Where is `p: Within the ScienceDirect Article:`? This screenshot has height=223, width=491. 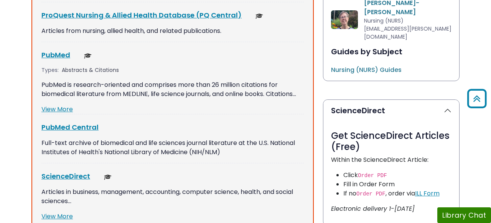 p: Within the ScienceDirect Article: is located at coordinates (391, 160).